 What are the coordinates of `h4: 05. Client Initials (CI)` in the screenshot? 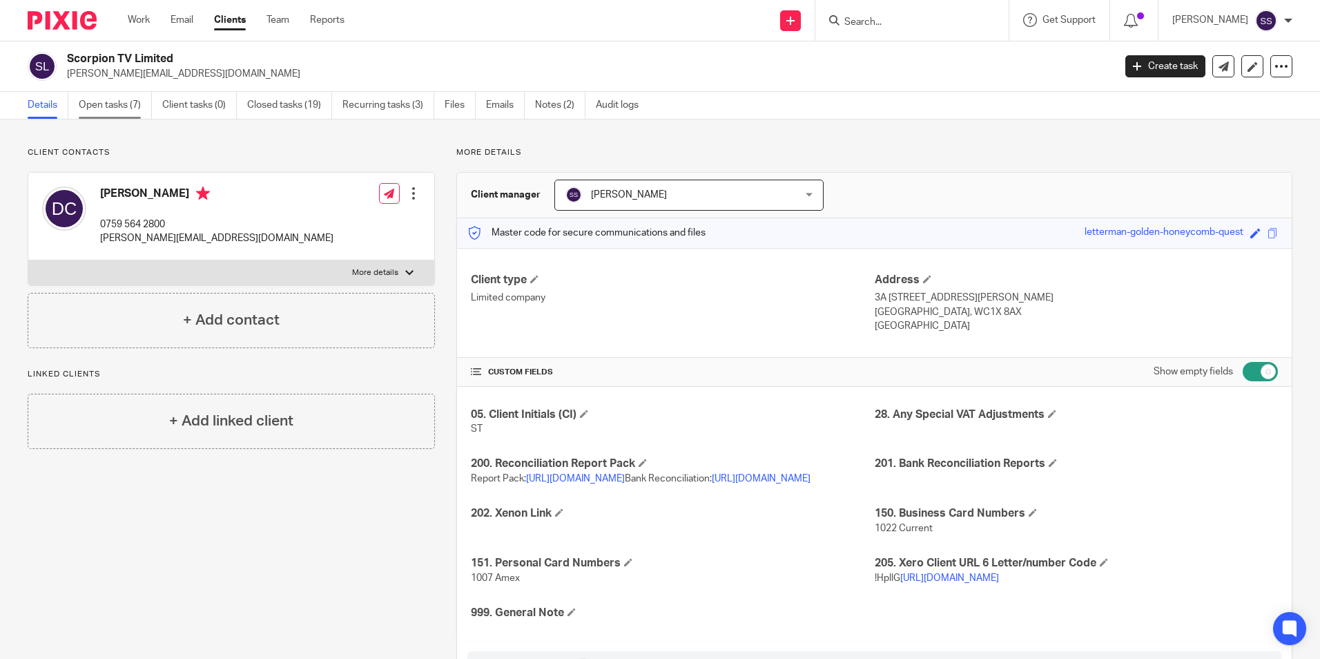 It's located at (672, 414).